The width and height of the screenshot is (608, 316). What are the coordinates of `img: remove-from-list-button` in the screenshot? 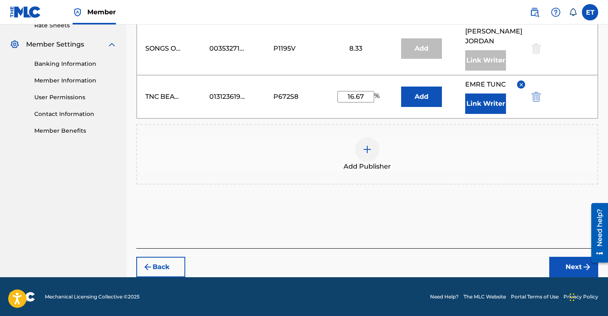 It's located at (521, 84).